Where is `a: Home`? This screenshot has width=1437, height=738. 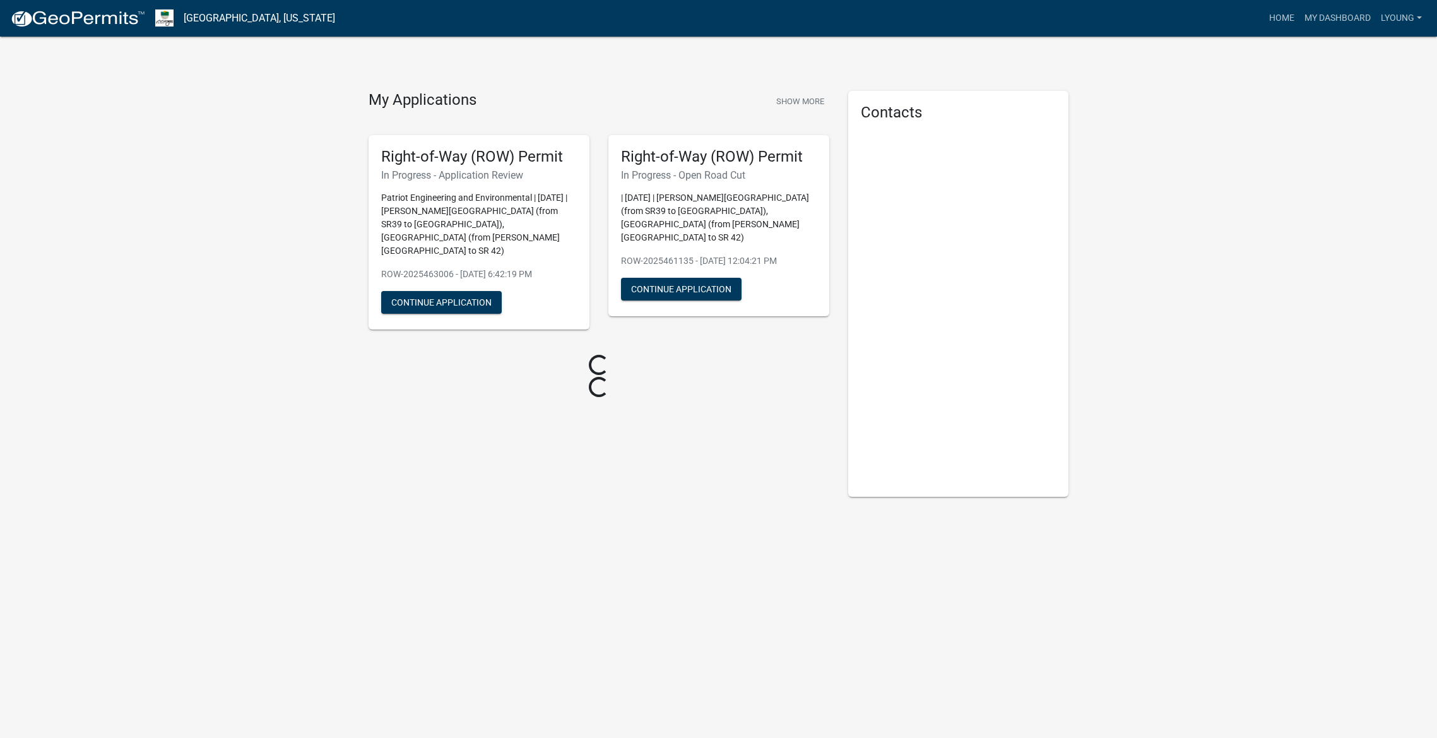
a: Home is located at coordinates (1282, 18).